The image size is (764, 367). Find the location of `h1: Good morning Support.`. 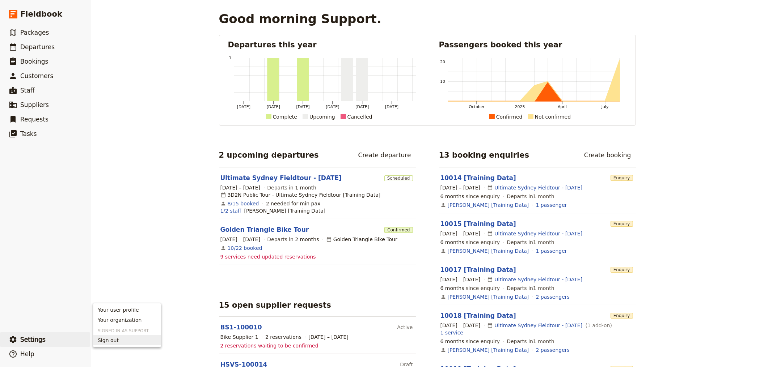

h1: Good morning Support. is located at coordinates (300, 19).